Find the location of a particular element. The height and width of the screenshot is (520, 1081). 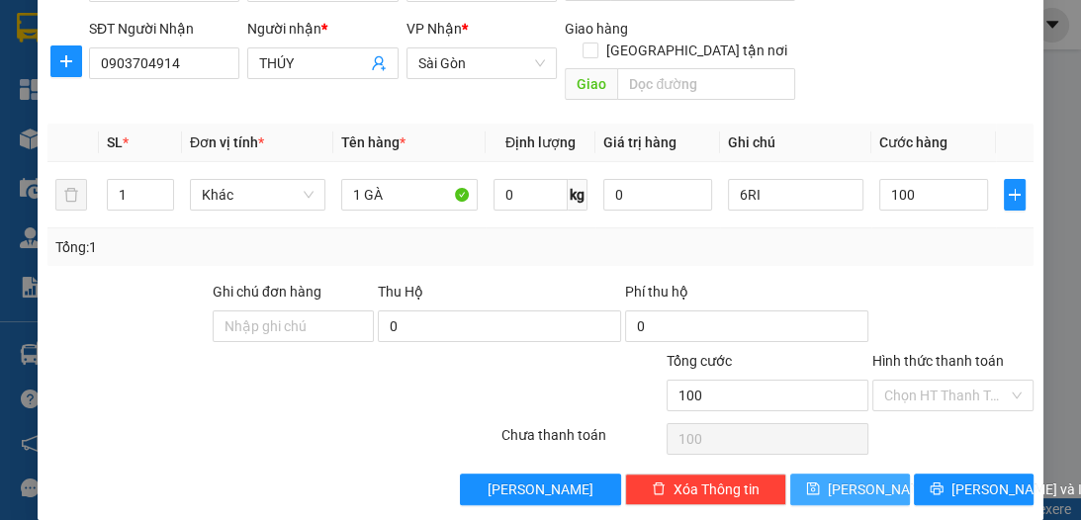

span: Sài Gòn is located at coordinates (482, 63).